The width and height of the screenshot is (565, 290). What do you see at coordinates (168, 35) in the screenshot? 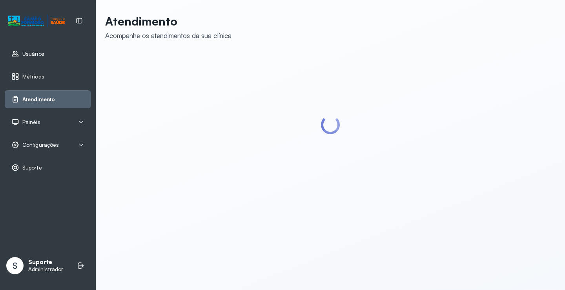
I see `div: Acompanhe os atendimentos da sua clínica` at bounding box center [168, 35].